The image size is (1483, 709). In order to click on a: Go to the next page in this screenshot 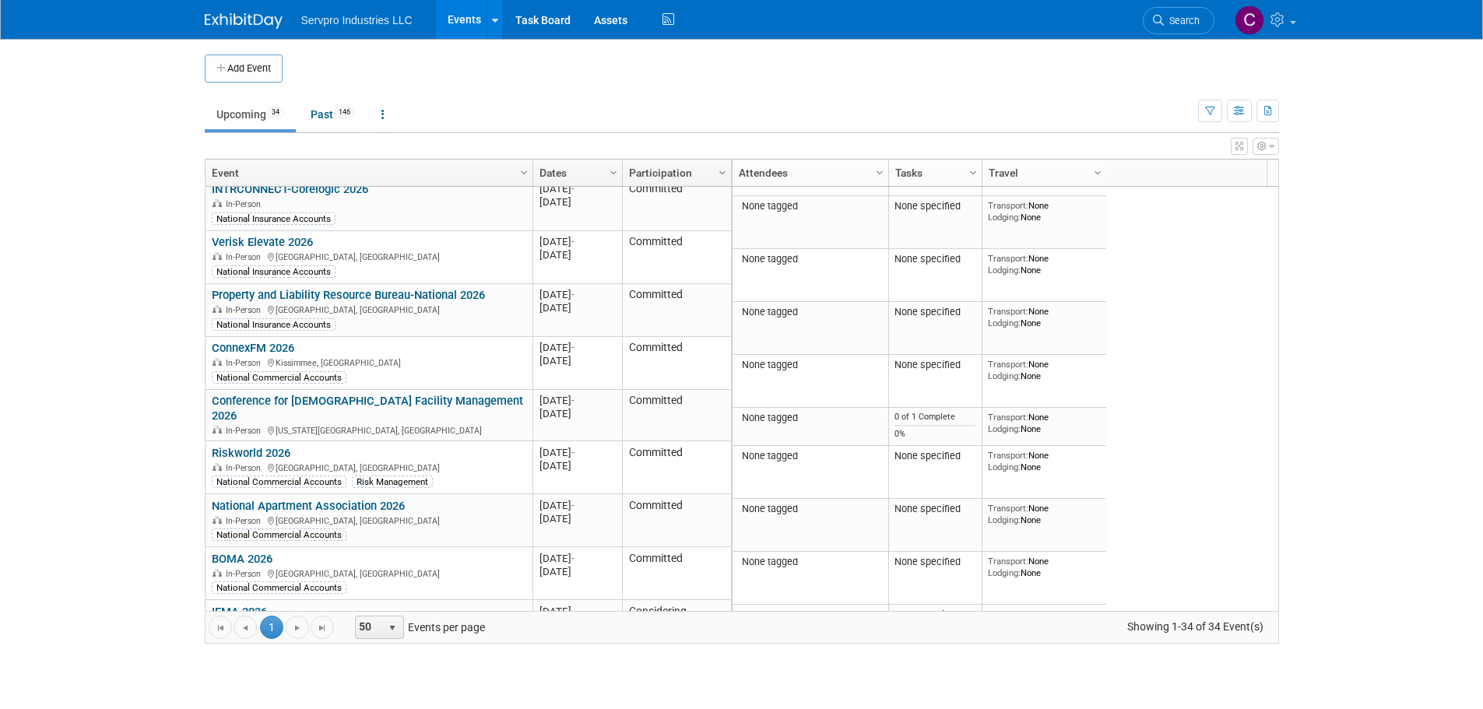, I will do `click(297, 627)`.